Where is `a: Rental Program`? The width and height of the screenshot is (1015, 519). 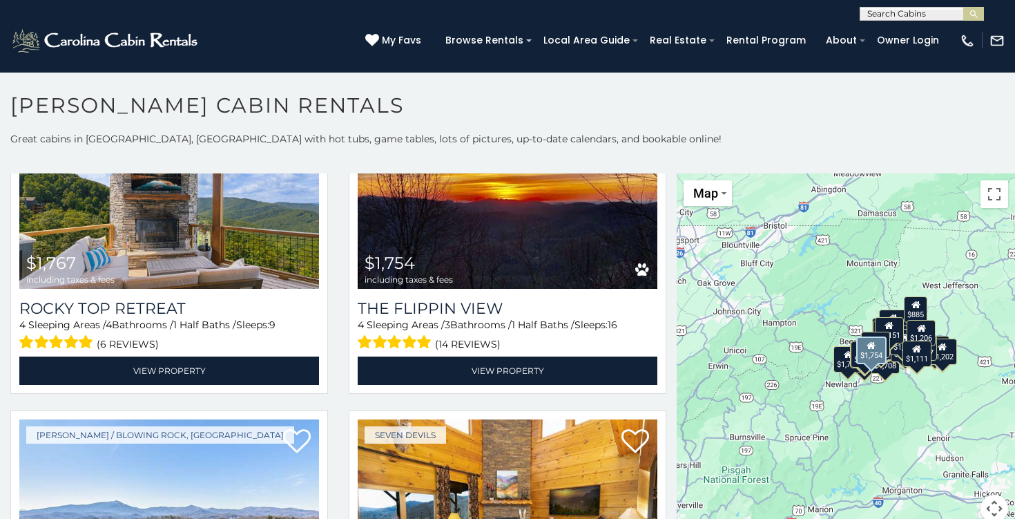
a: Rental Program is located at coordinates (766, 40).